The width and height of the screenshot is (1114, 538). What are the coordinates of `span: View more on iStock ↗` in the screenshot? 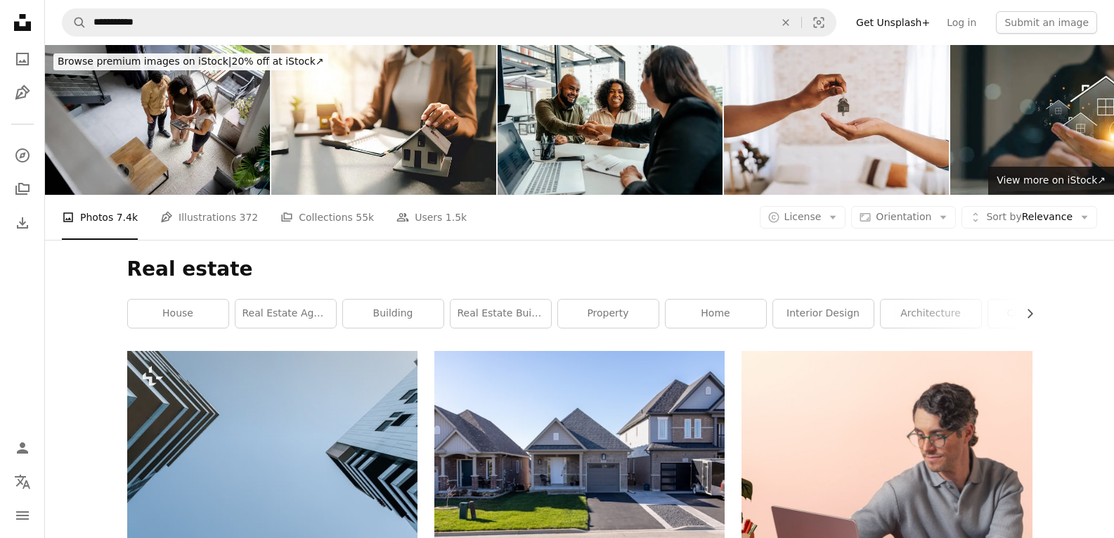 It's located at (1051, 180).